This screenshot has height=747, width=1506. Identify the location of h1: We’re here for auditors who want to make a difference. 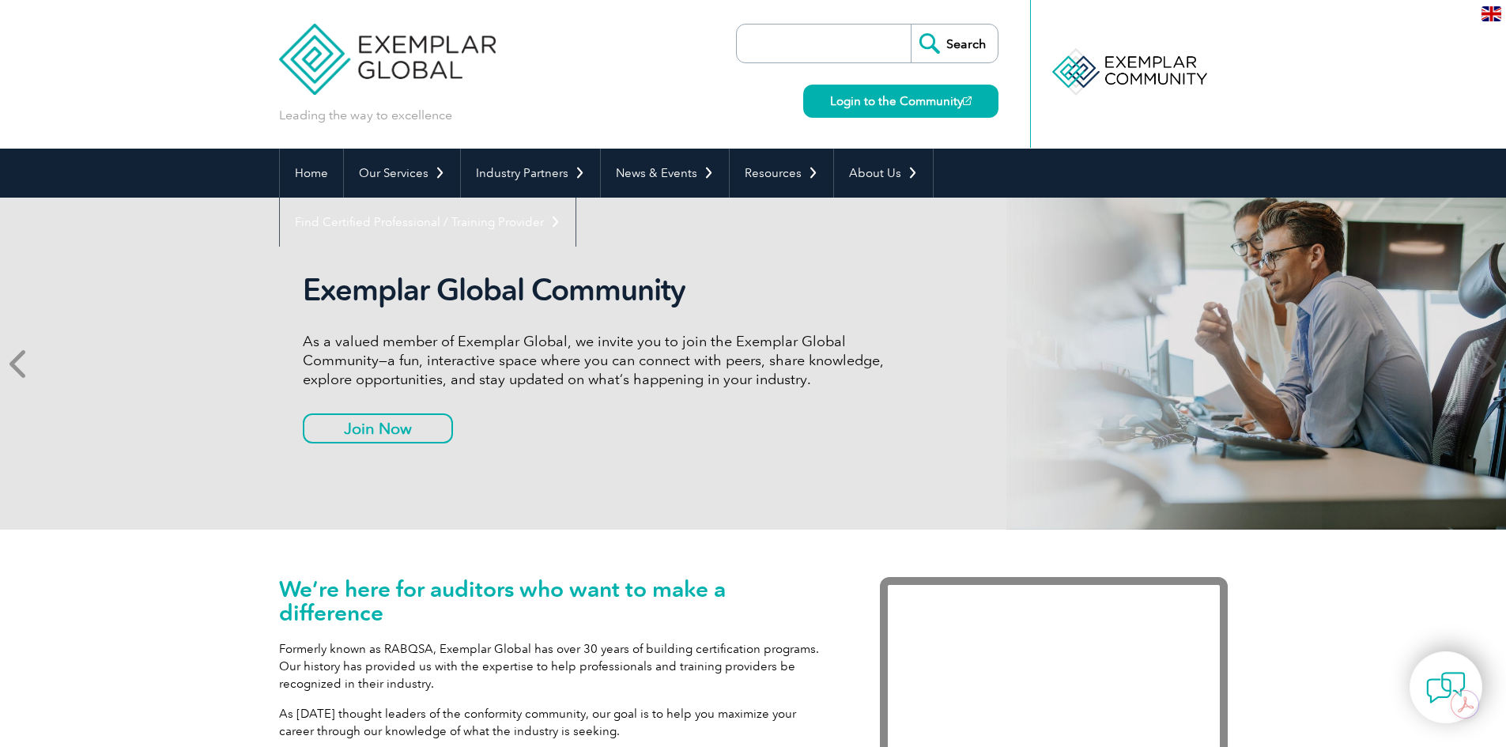
(556, 601).